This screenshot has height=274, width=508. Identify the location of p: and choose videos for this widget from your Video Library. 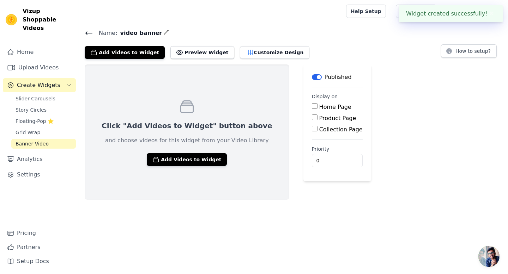
(187, 141).